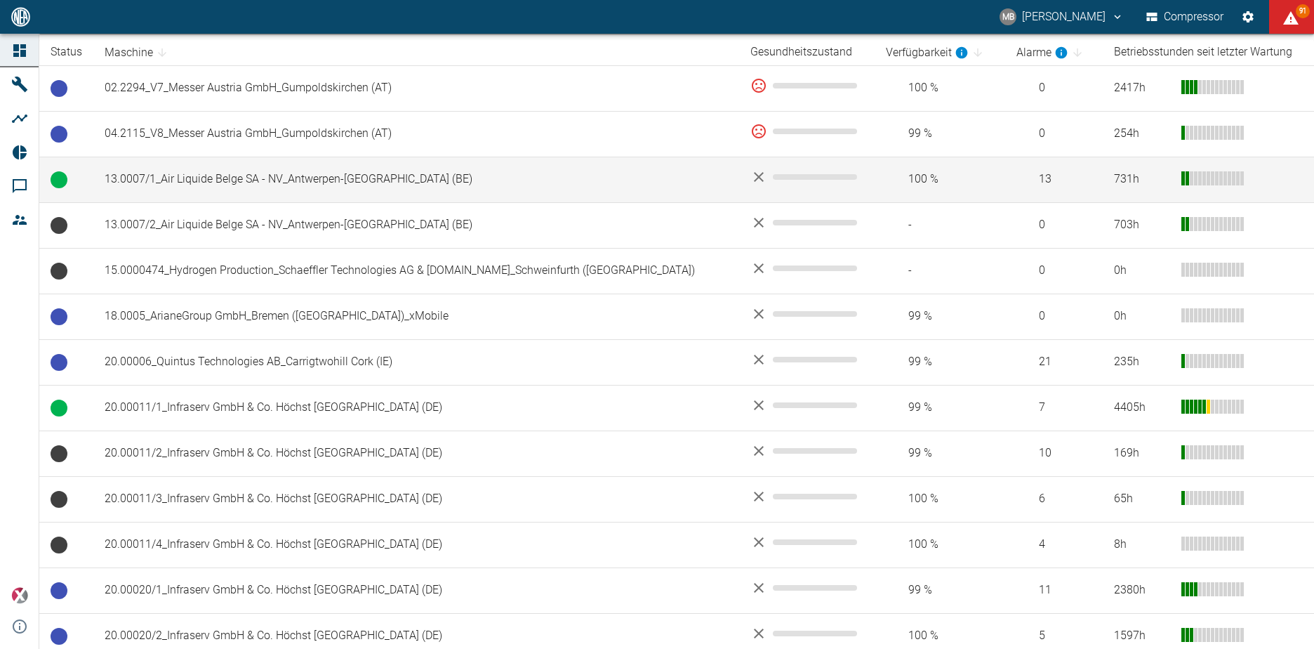 This screenshot has width=1314, height=649. Describe the element at coordinates (1008, 17) in the screenshot. I see `div: MB` at that location.